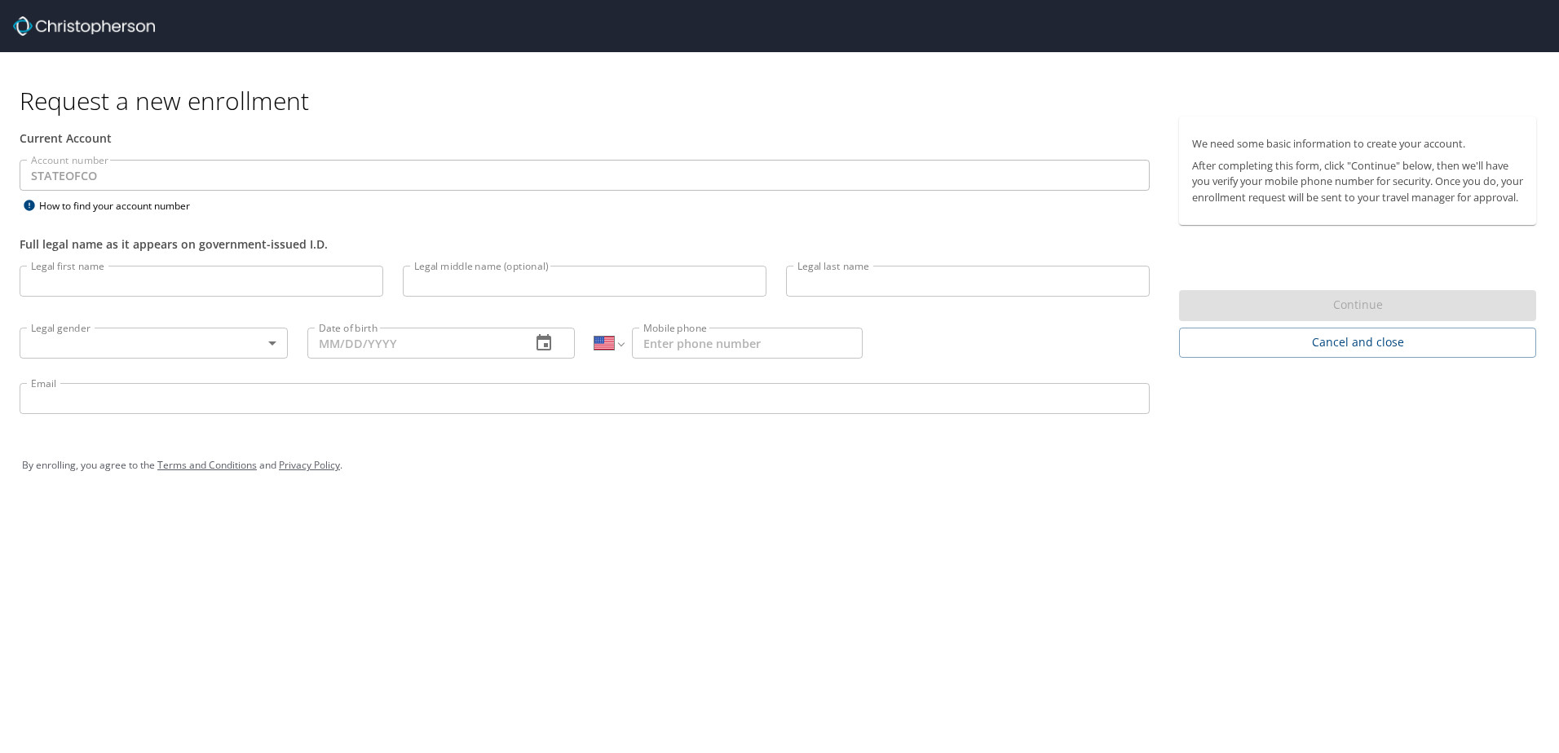 This screenshot has width=1559, height=753. I want to click on div: By enrolling, you agree to the and ., so click(779, 466).